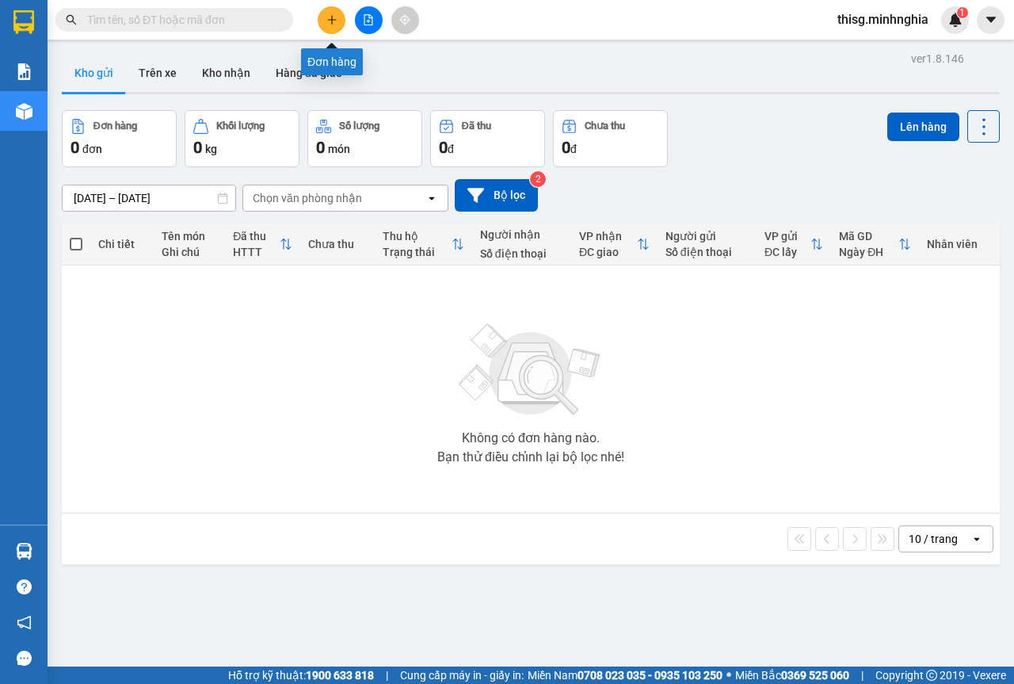 The width and height of the screenshot is (1014, 684). What do you see at coordinates (24, 22) in the screenshot?
I see `img: logo-vxr` at bounding box center [24, 22].